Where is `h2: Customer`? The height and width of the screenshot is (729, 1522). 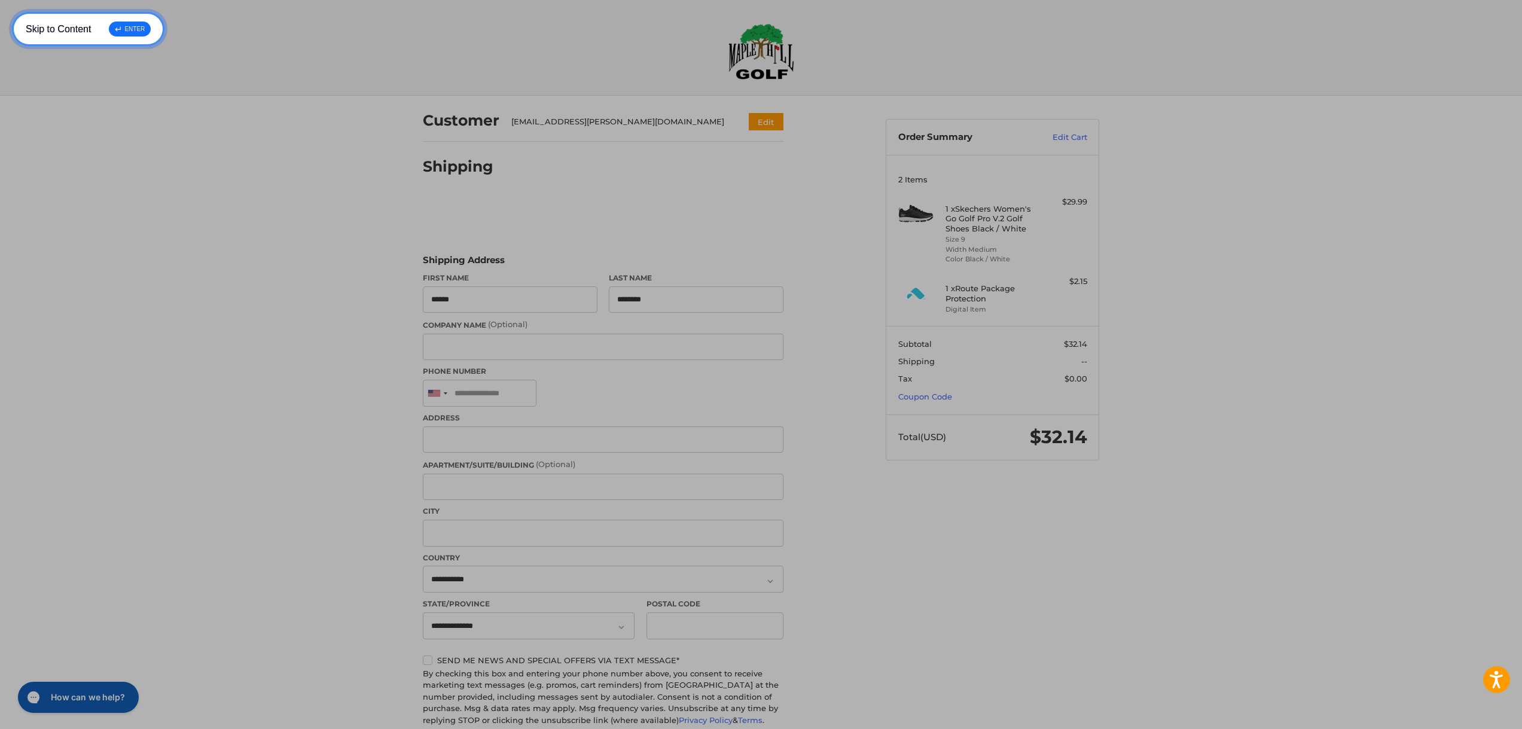 h2: Customer is located at coordinates (461, 120).